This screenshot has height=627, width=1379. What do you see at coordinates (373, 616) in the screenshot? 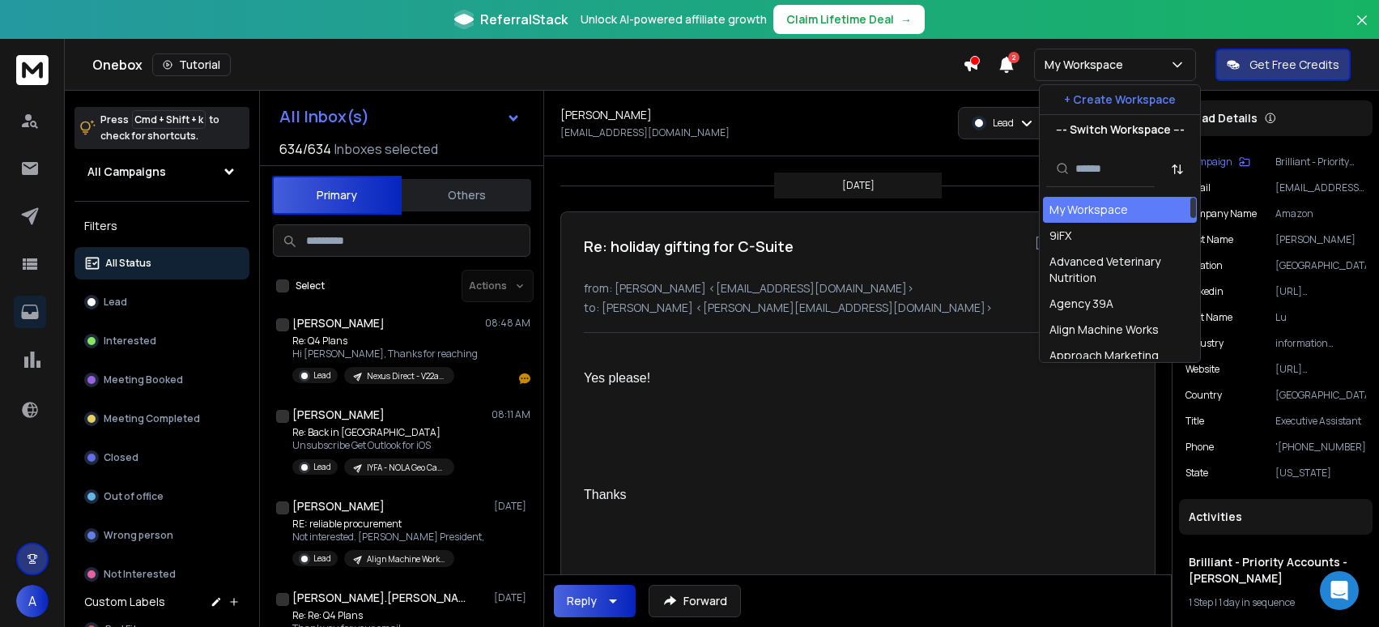
I see `p: Re: Re: Q4 Plans` at bounding box center [373, 616].